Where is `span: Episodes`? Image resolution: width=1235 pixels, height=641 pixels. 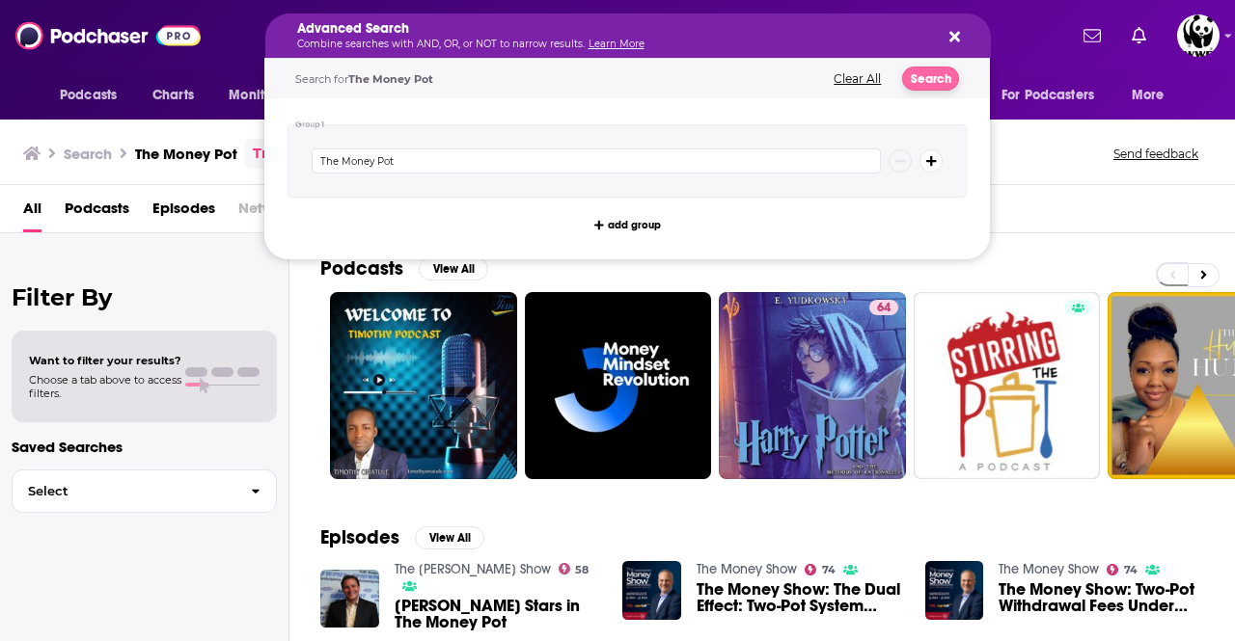
span: Episodes is located at coordinates (183, 212).